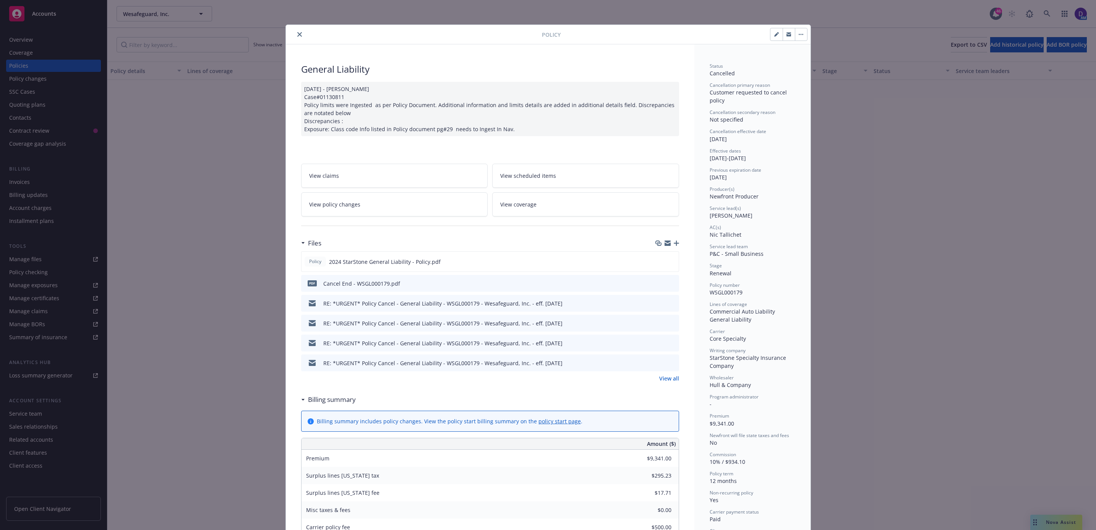 This screenshot has height=530, width=1096. What do you see at coordinates (324, 175) in the screenshot?
I see `span: View claims` at bounding box center [324, 175].